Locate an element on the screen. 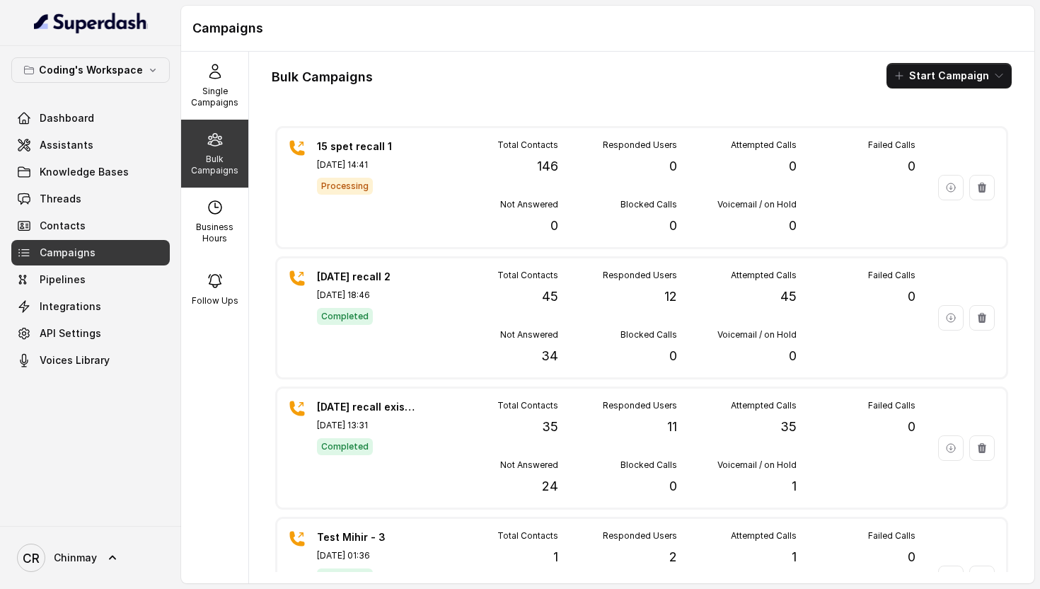 This screenshot has width=1040, height=589. a: Campaigns is located at coordinates (91, 253).